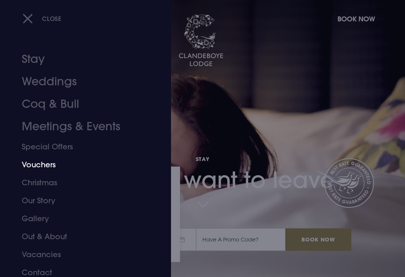 Image resolution: width=405 pixels, height=277 pixels. Describe the element at coordinates (80, 82) in the screenshot. I see `a: Weddings` at that location.